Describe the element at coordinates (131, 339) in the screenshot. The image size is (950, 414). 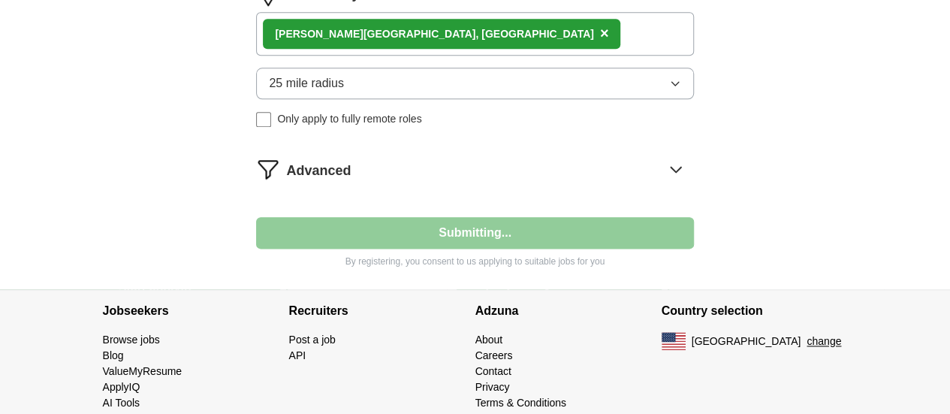
I see `a: Browse jobs` at that location.